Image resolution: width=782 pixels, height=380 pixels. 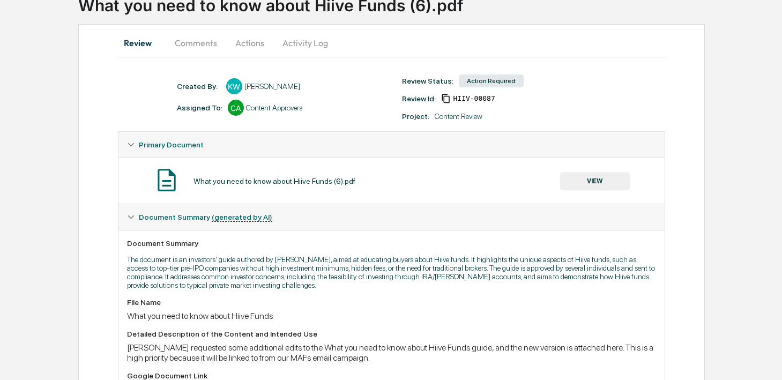 What do you see at coordinates (167, 180) in the screenshot?
I see `img: Document Icon` at bounding box center [167, 180].